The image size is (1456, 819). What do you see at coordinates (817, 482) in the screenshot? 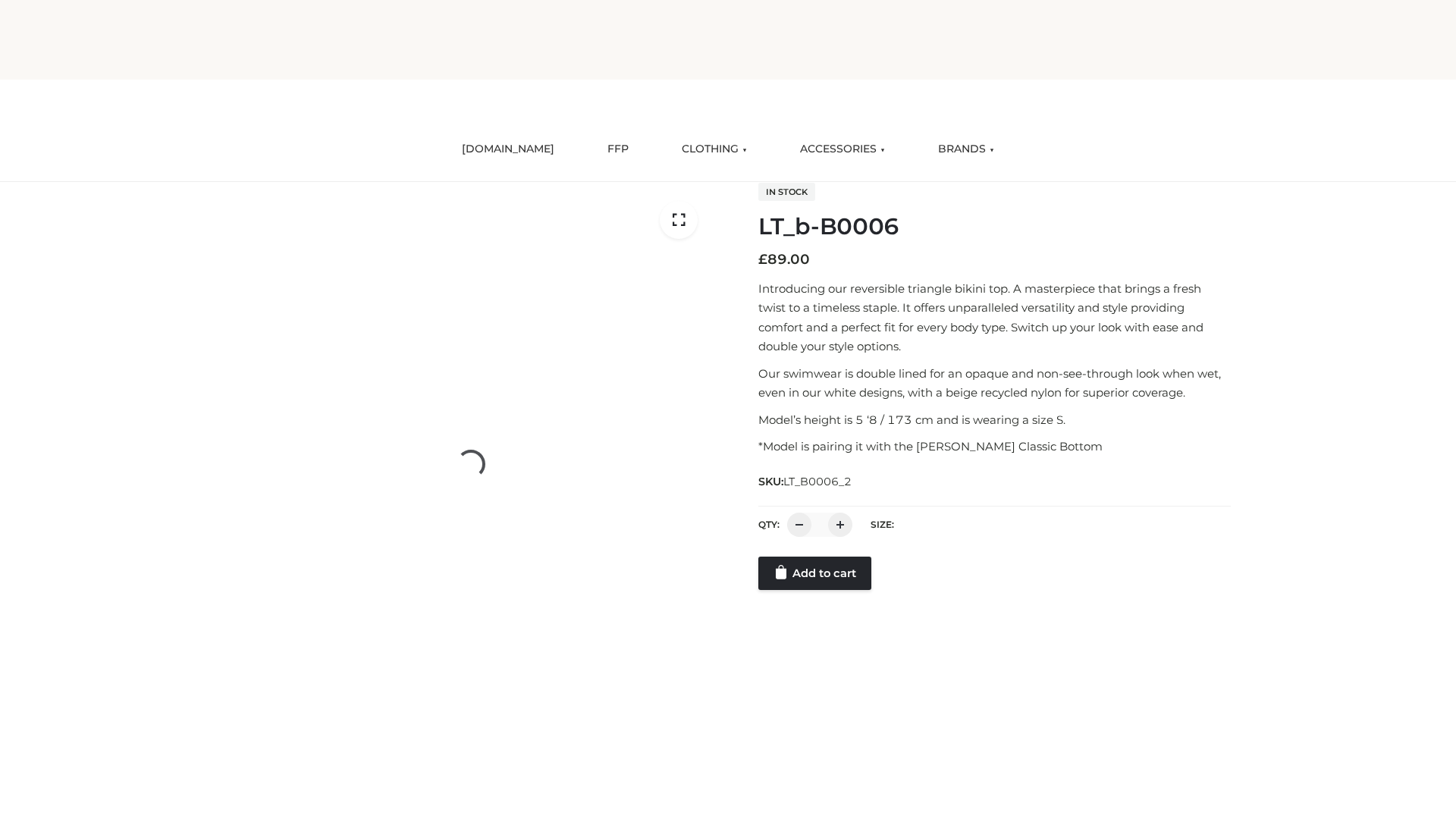
I see `span: LT_B0006_2` at bounding box center [817, 482].